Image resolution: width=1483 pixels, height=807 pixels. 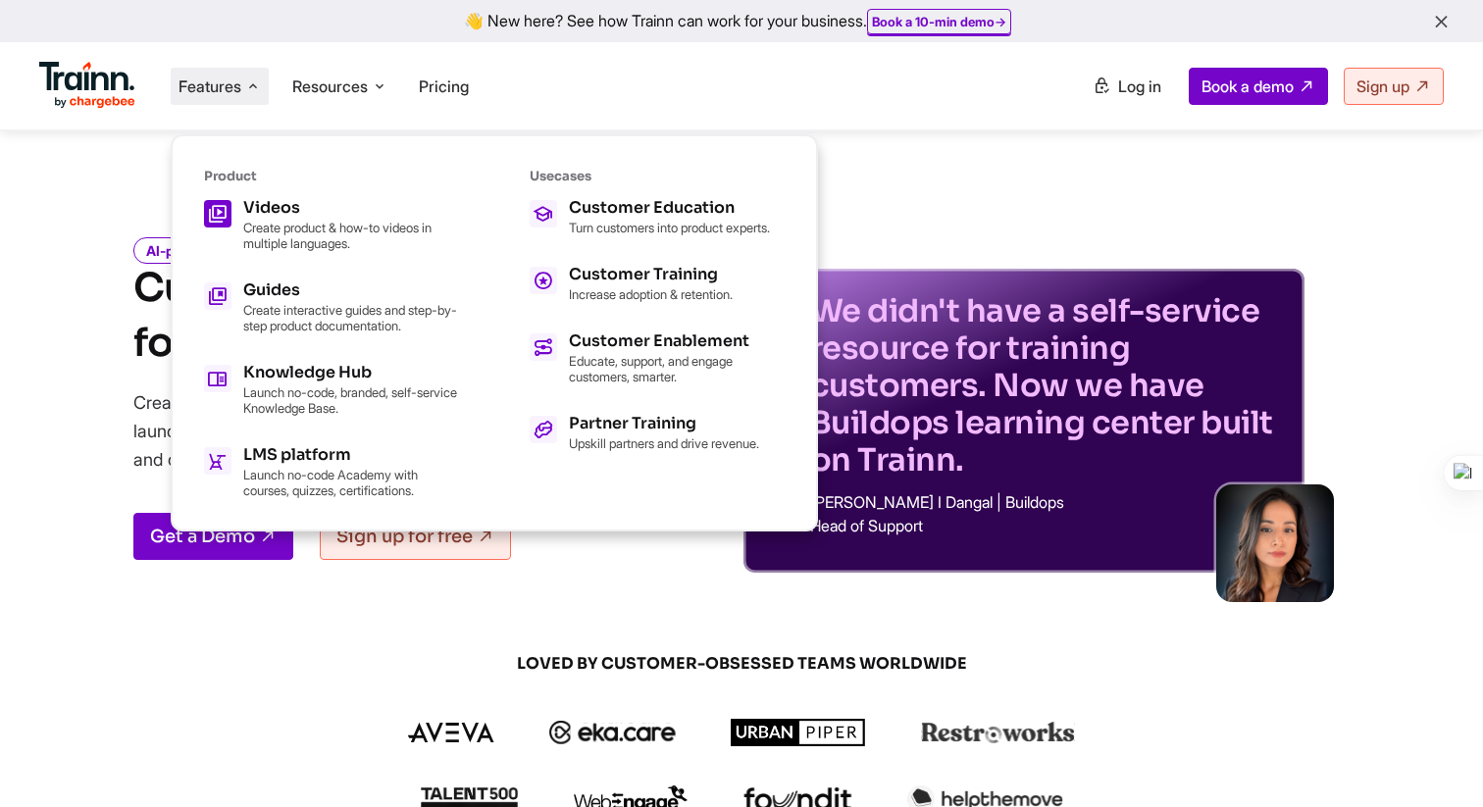 I want to click on a: Book a demo, so click(x=1258, y=86).